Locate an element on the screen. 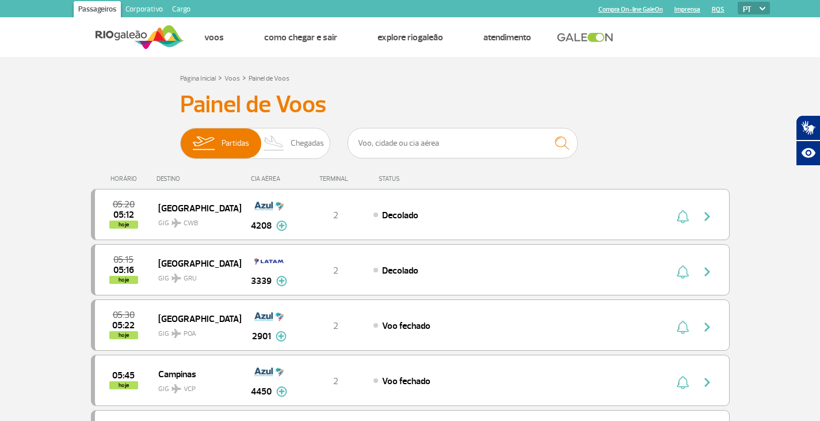 This screenshot has height=421, width=820. span: POA is located at coordinates (190, 334).